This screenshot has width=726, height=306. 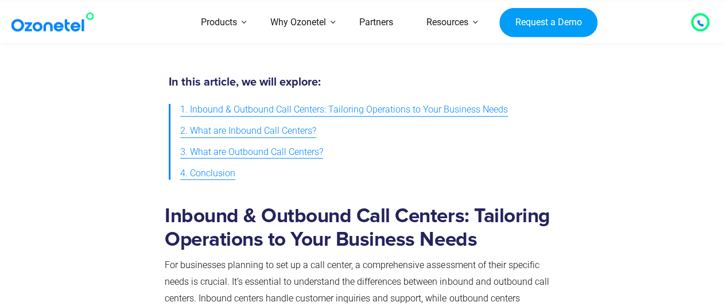 What do you see at coordinates (376, 22) in the screenshot?
I see `a: Partners` at bounding box center [376, 22].